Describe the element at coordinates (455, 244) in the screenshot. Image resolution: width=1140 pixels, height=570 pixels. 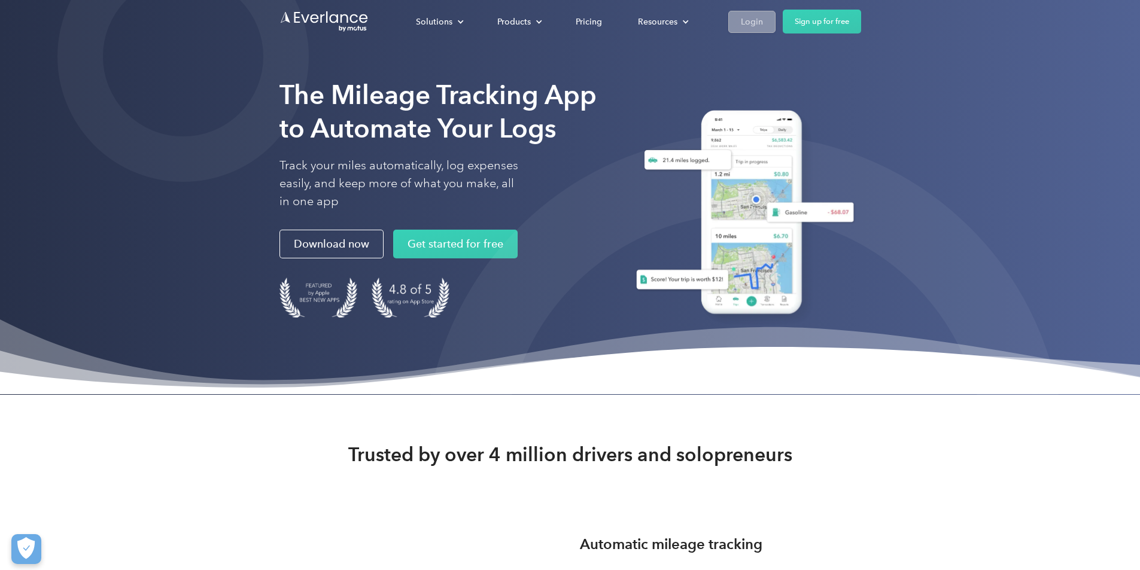
I see `a: Get started for free` at that location.